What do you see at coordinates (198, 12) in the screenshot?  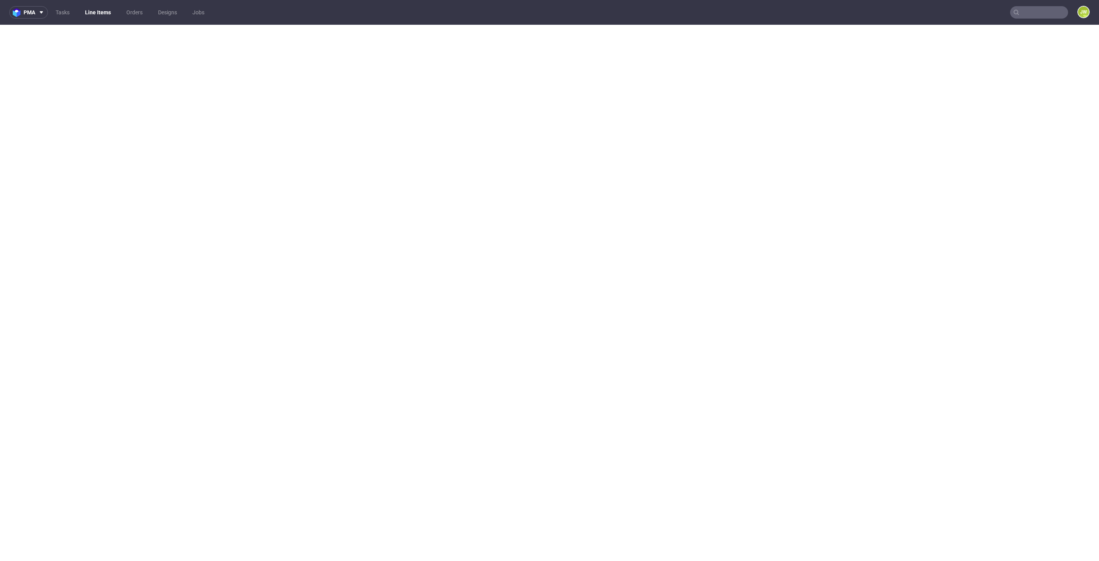 I see `a: Jobs` at bounding box center [198, 12].